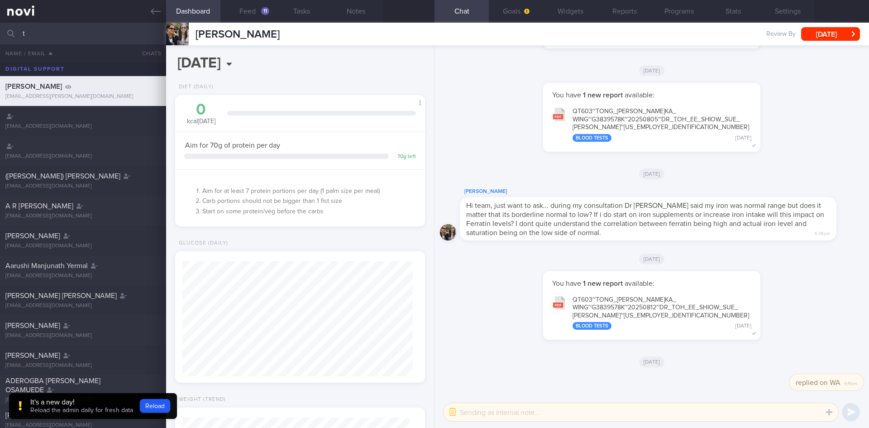  What do you see at coordinates (309, 200) in the screenshot?
I see `li: Carb portions should not be bigger than 1 fist size` at bounding box center [309, 200].